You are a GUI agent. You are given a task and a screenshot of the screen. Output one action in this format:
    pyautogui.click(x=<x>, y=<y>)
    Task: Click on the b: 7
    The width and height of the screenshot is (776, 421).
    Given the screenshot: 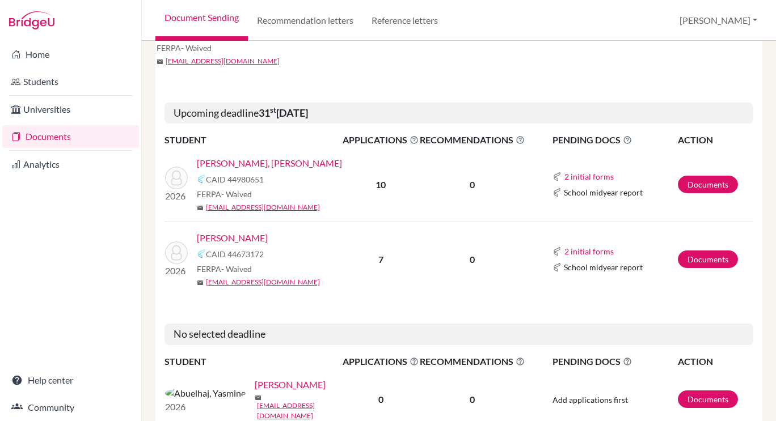 What is the action you would take?
    pyautogui.click(x=380, y=259)
    